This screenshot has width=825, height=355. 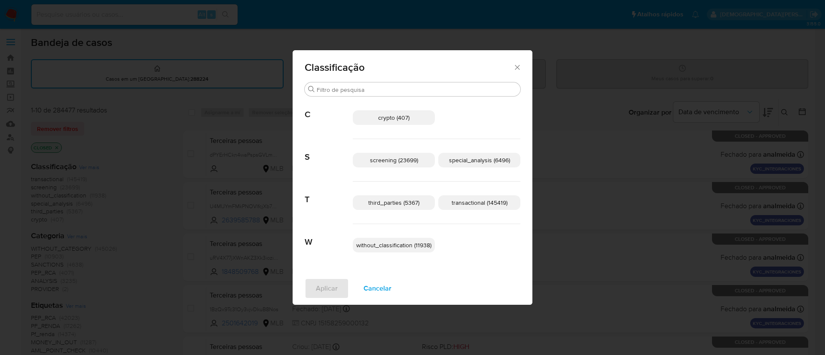 I want to click on span: without_classification (11938), so click(x=394, y=245).